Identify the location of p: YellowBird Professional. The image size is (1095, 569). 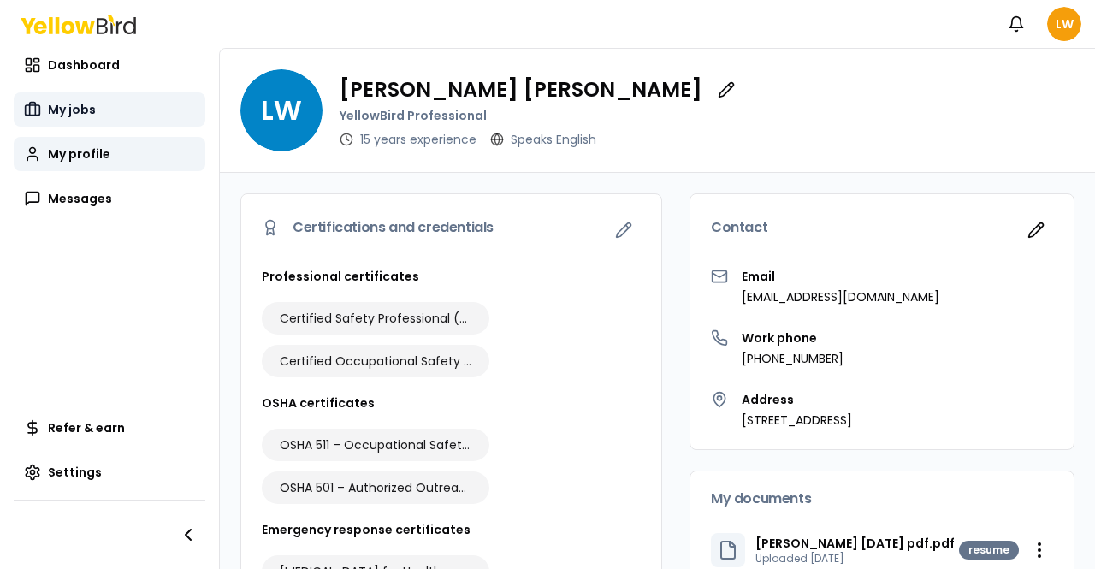
(541, 115).